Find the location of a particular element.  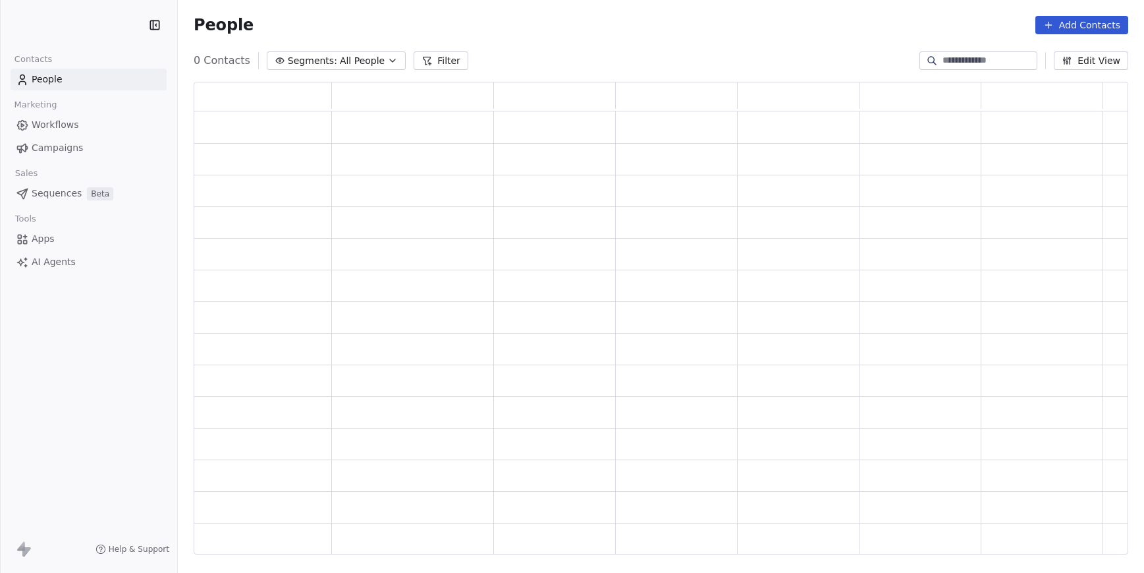

span: Marketing is located at coordinates (36, 105).